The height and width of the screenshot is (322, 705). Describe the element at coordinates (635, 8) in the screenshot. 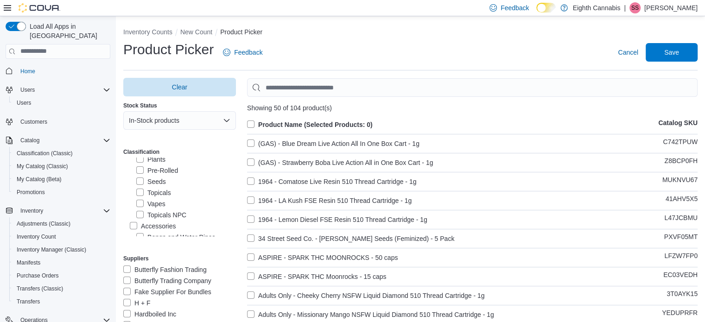

I see `div: Shari Smiley` at that location.